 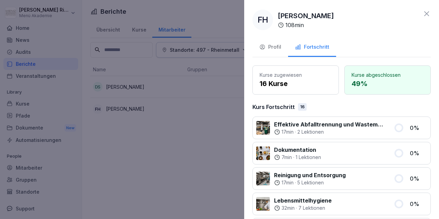 I want to click on p: 5 Lektionen, so click(x=310, y=183).